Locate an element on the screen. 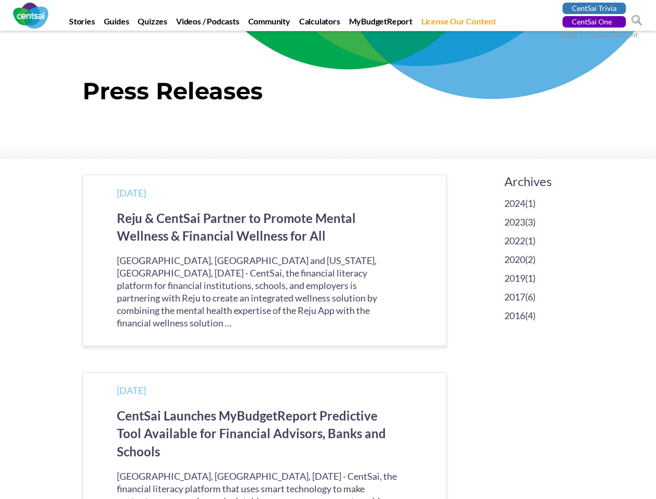 The image size is (656, 499). a: CentSai Trivia is located at coordinates (594, 8).